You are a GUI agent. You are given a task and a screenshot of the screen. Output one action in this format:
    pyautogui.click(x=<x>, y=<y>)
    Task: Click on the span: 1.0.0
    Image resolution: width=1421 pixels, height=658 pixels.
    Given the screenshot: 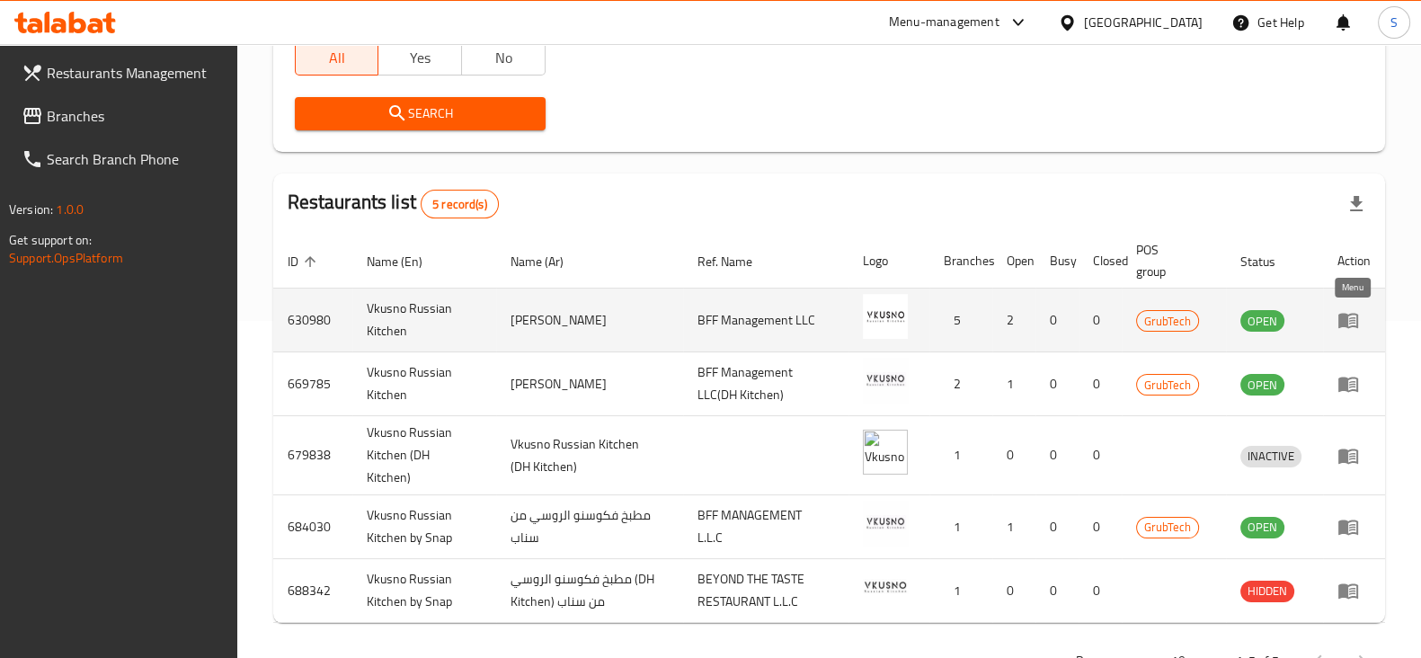 What is the action you would take?
    pyautogui.click(x=69, y=209)
    